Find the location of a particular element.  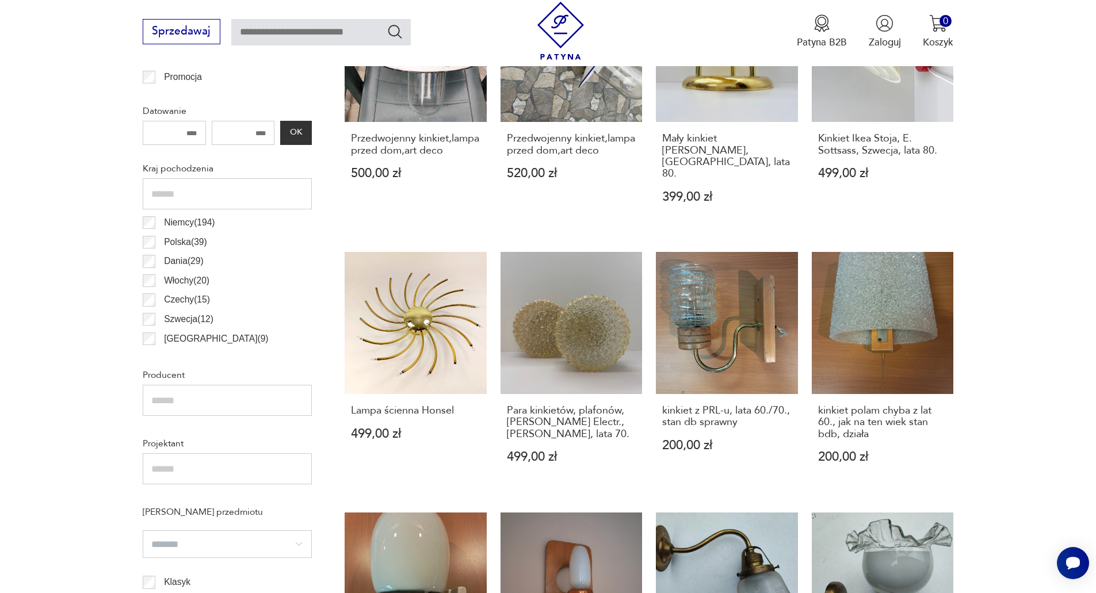

a: Sprzedawaj is located at coordinates (181, 32).